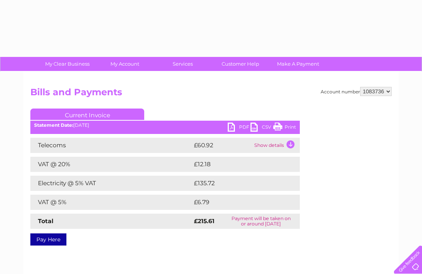 This screenshot has width=422, height=274. What do you see at coordinates (262, 128) in the screenshot?
I see `a: CSV` at bounding box center [262, 128].